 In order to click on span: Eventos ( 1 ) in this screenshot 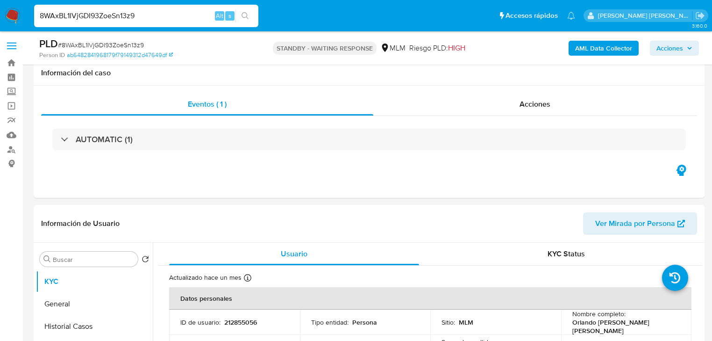, I will do `click(207, 104)`.